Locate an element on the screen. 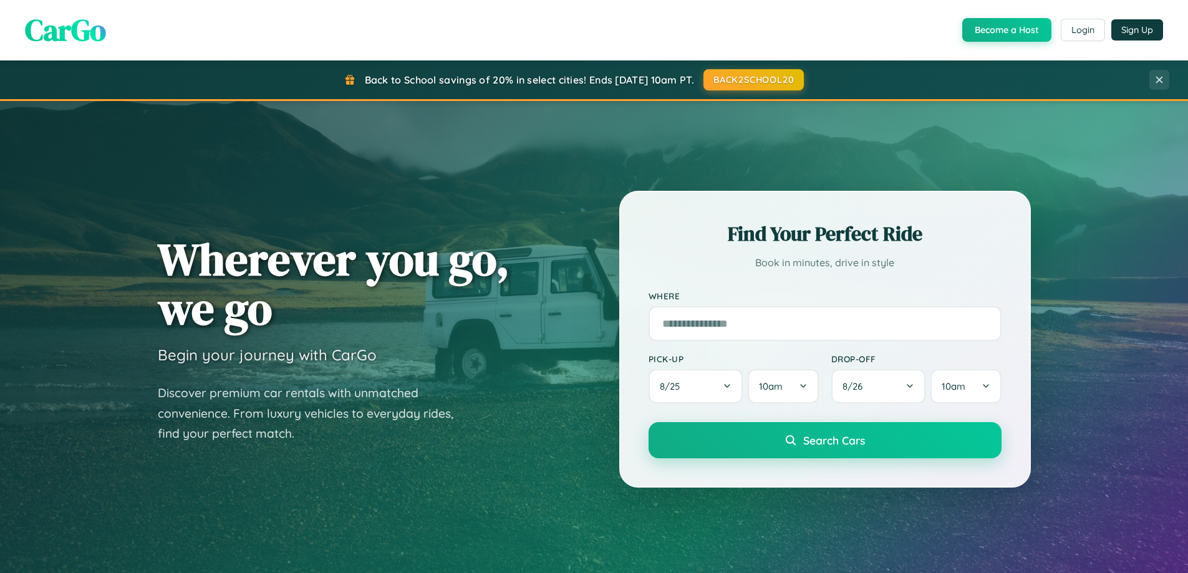 Image resolution: width=1188 pixels, height=573 pixels. span: CarGo is located at coordinates (65, 30).